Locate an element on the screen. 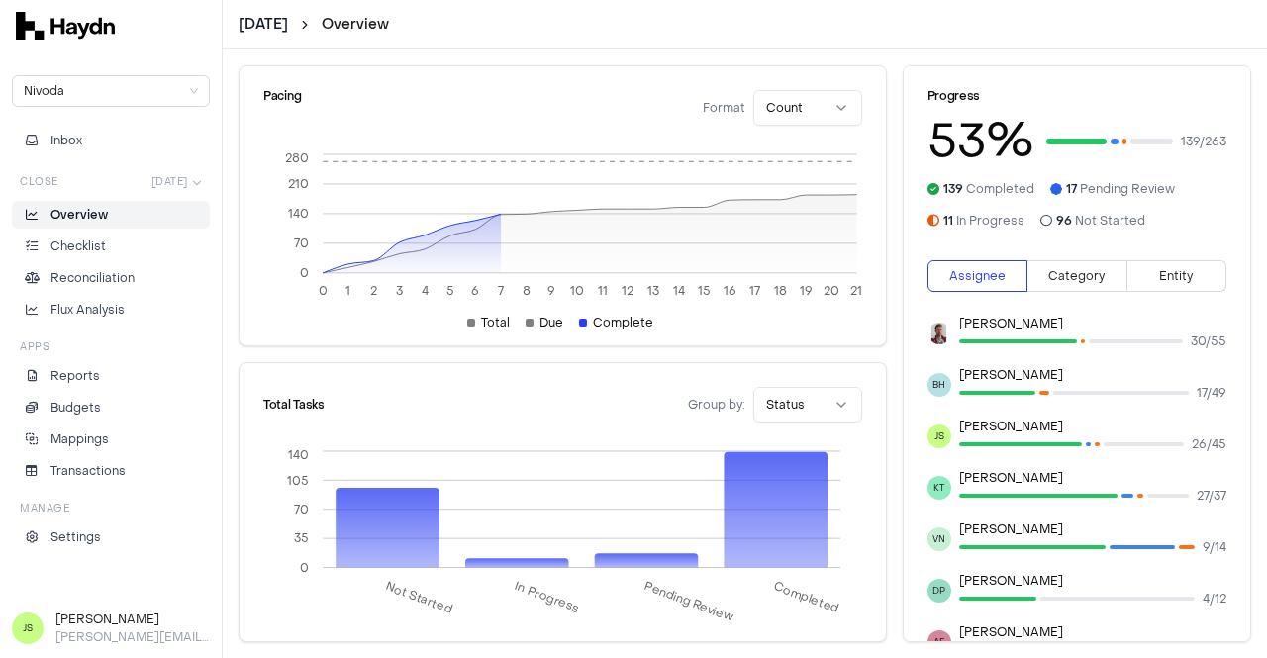  span: 11 is located at coordinates (948, 221).